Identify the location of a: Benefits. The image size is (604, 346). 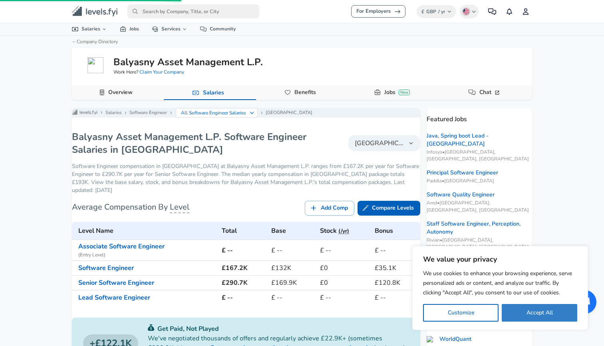
(305, 92).